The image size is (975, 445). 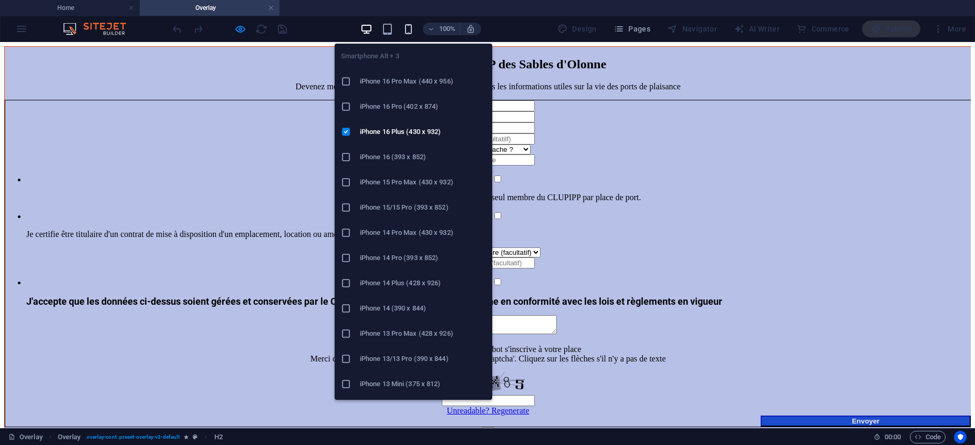 I want to click on h6: iPhone 14 Plus (428 x 926), so click(x=423, y=283).